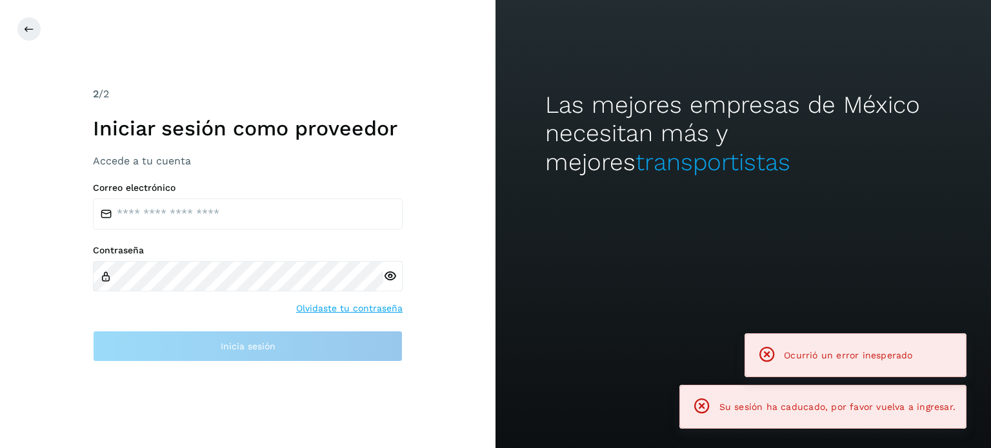  I want to click on h2: Las mejores empresas de México necesitan más y mejores, so click(743, 134).